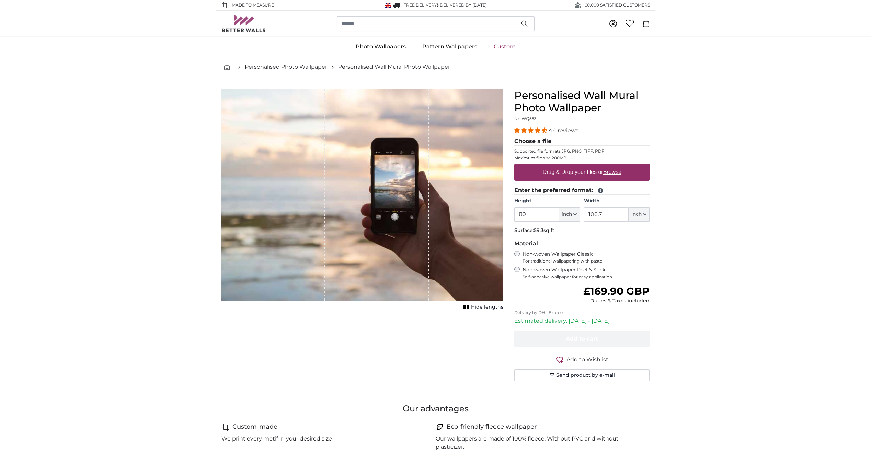 The height and width of the screenshot is (457, 871). I want to click on p: Delivery by DHL Express, so click(582, 313).